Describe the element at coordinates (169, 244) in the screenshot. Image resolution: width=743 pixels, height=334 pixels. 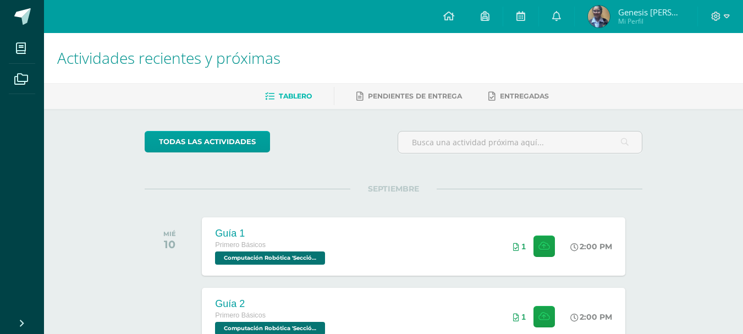
I see `div: 10` at that location.